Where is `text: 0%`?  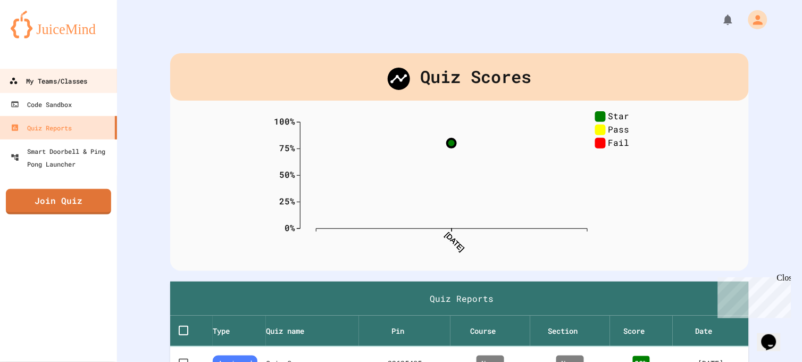
text: 0% is located at coordinates (290, 227).